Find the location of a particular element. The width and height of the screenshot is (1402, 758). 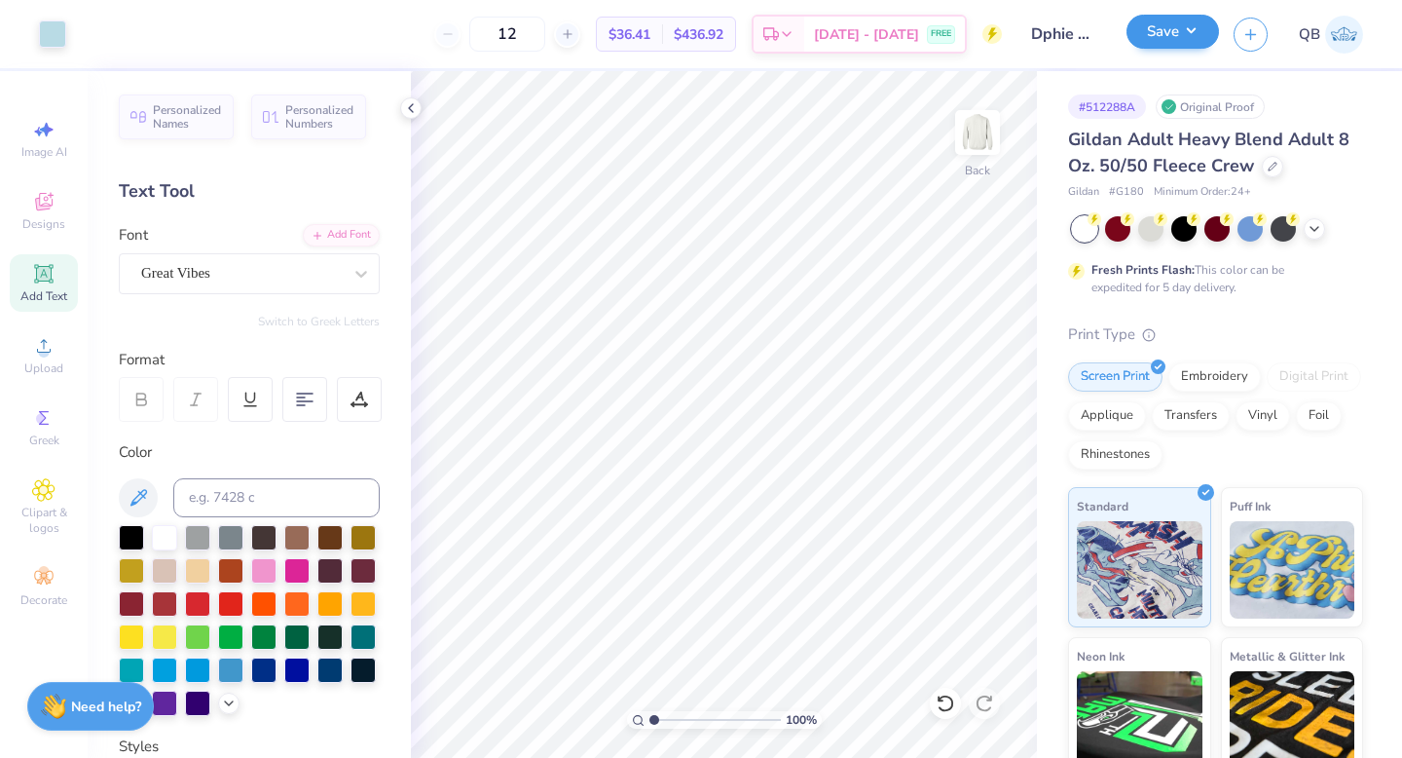

span: Standard is located at coordinates (1102, 505).